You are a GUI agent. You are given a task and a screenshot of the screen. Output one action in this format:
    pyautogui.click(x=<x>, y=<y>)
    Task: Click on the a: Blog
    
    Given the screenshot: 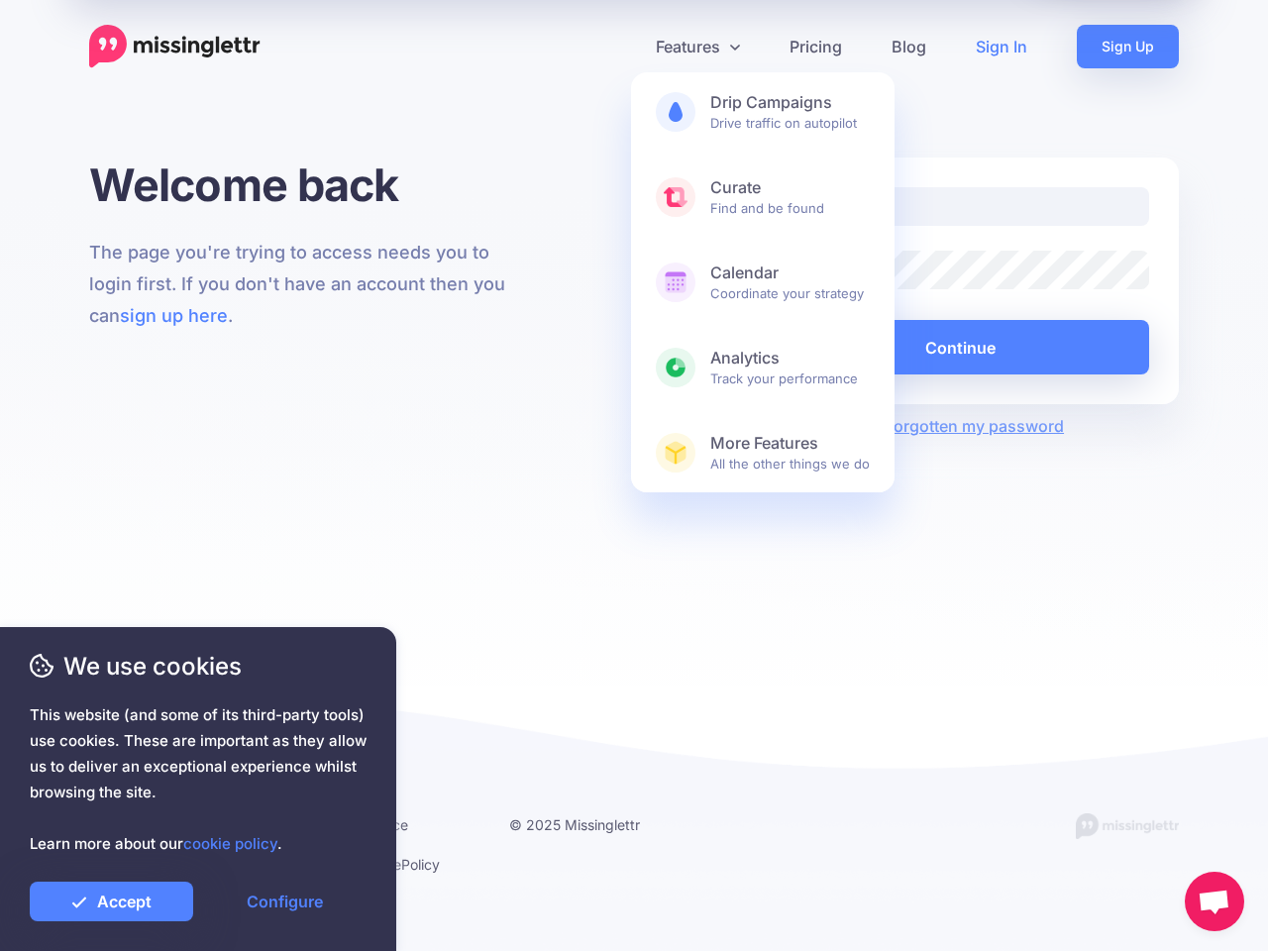 What is the action you would take?
    pyautogui.click(x=908, y=47)
    